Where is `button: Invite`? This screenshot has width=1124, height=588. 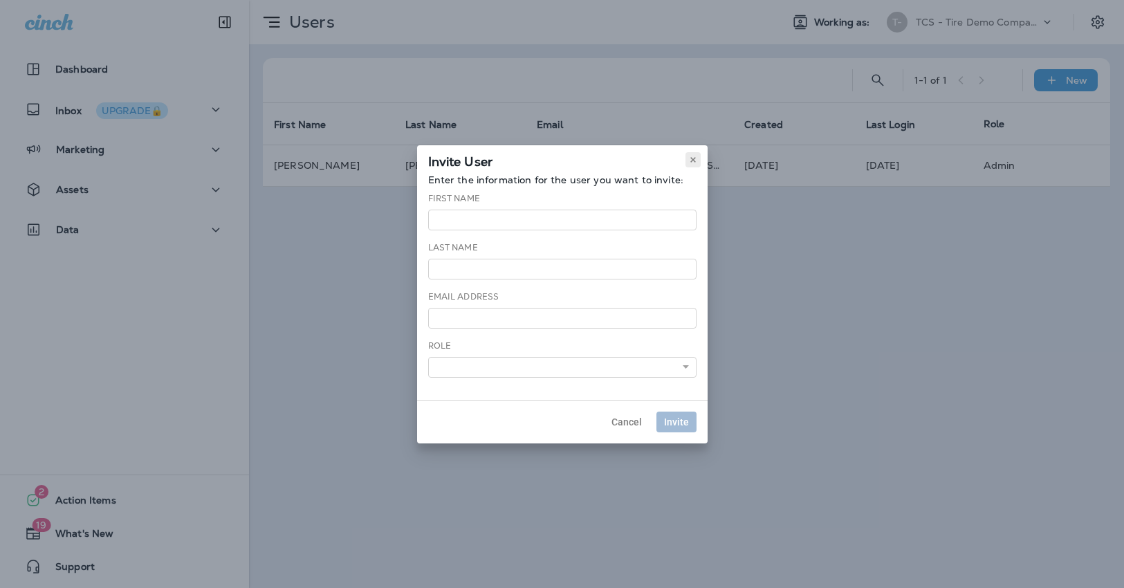 button: Invite is located at coordinates (676, 422).